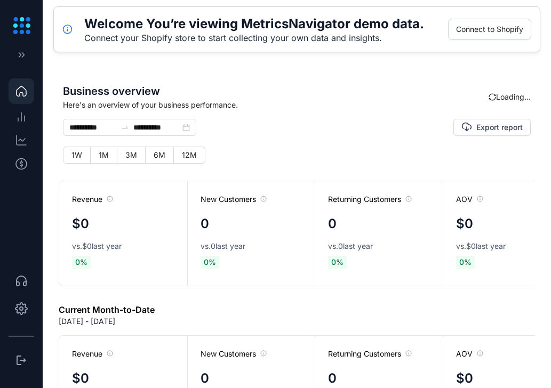 This screenshot has height=388, width=551. What do you see at coordinates (490, 29) in the screenshot?
I see `span: Connect to Shopify` at bounding box center [490, 29].